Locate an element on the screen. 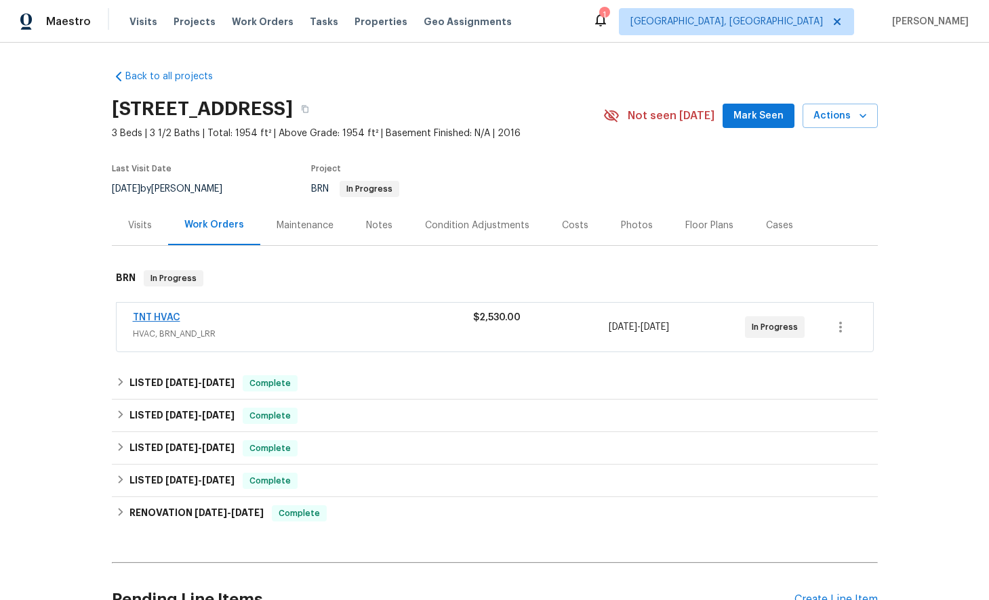 The image size is (989, 600). div: Cases is located at coordinates (779, 226).